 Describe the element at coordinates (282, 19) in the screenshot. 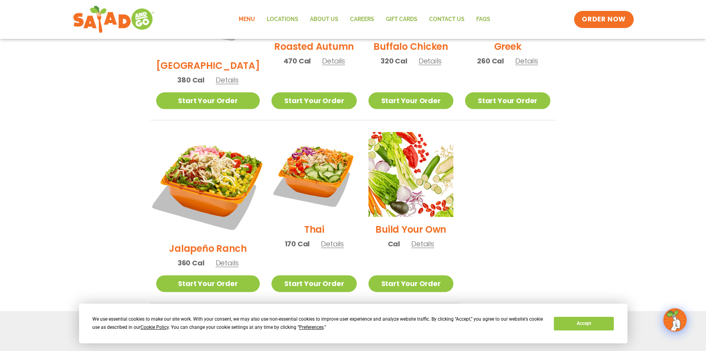

I see `a: Locations` at that location.